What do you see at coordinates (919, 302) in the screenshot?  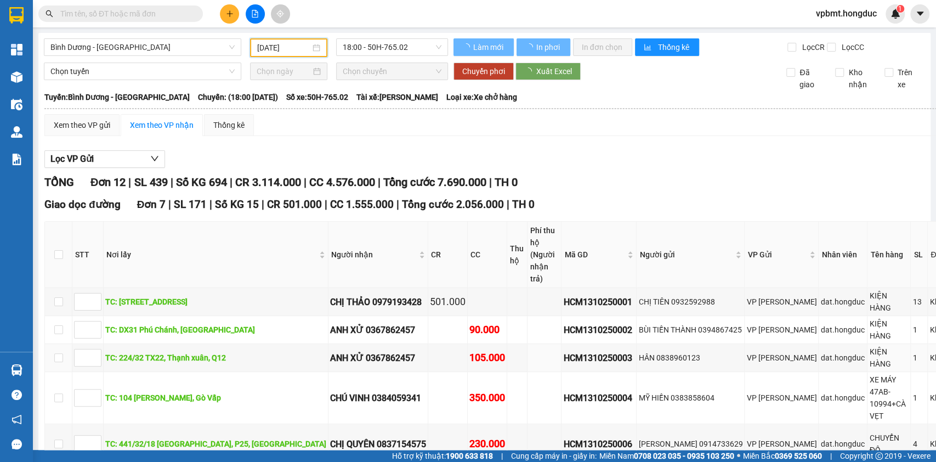 I see `div: 13` at bounding box center [919, 302].